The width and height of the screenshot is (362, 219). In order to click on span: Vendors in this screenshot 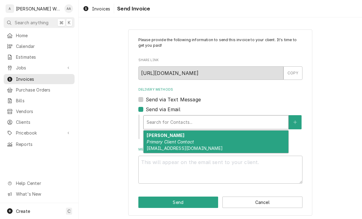, I will do `click(44, 111)`.